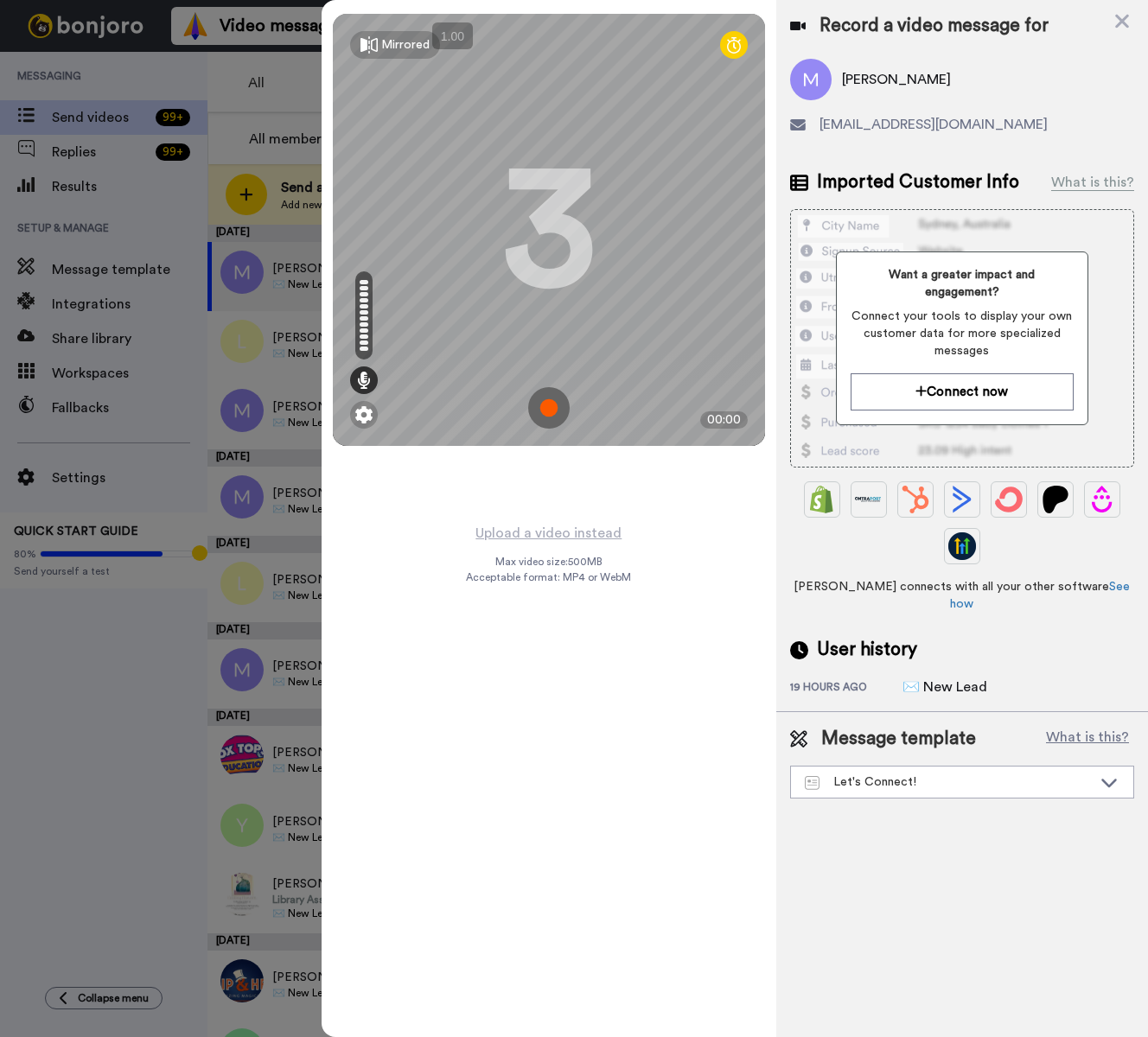 Image resolution: width=1148 pixels, height=1037 pixels. Describe the element at coordinates (962, 392) in the screenshot. I see `a: Connect now` at that location.